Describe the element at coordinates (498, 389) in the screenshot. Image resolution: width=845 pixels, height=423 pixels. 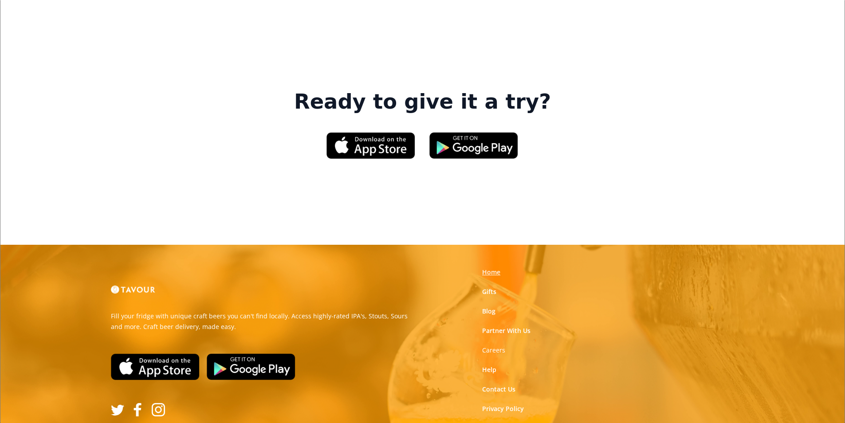
I see `a: Contact Us` at that location.